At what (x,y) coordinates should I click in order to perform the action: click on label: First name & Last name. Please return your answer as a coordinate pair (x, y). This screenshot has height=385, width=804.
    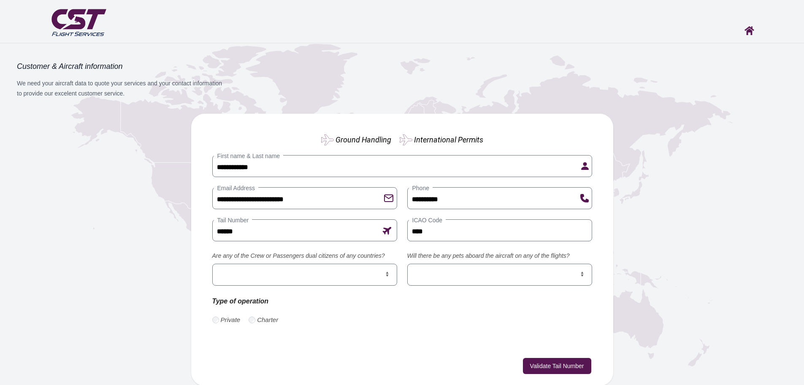
    Looking at the image, I should click on (249, 156).